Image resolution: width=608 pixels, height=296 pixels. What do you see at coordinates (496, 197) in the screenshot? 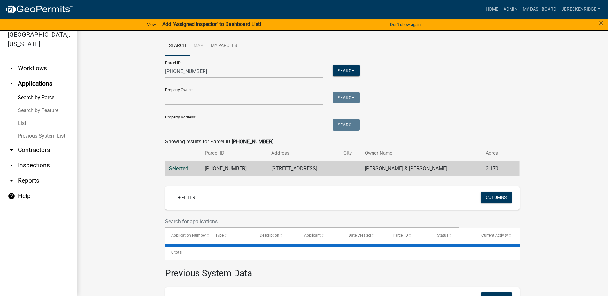
I see `button: Columns` at bounding box center [496, 197].